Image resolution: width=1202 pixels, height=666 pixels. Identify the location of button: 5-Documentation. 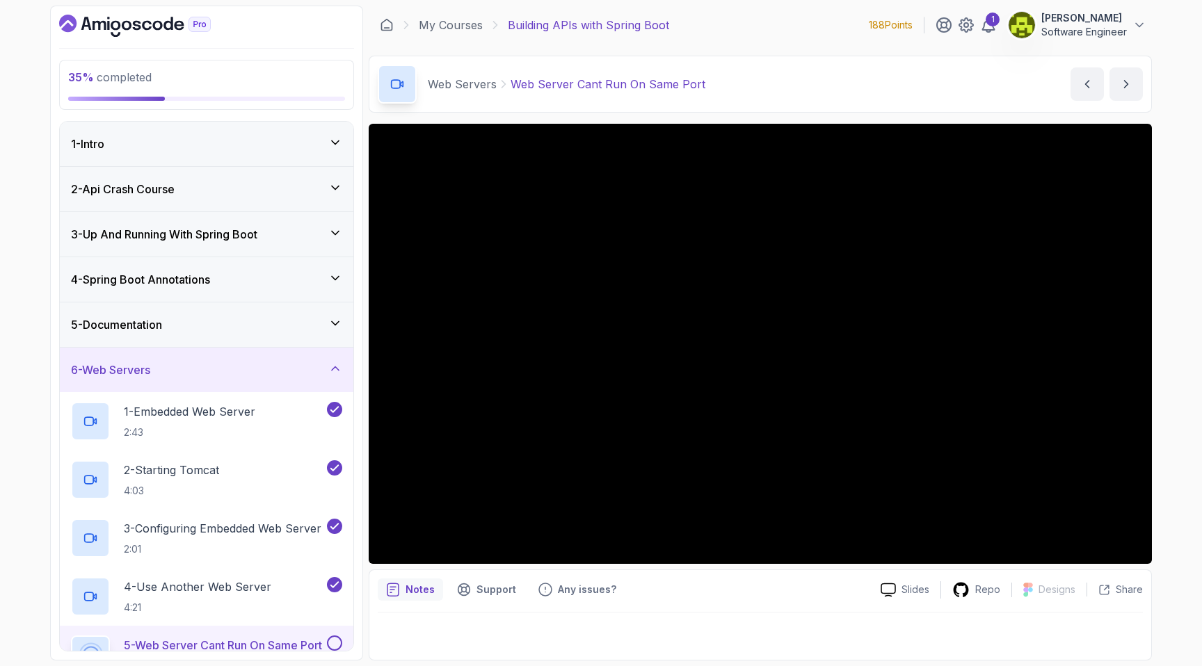
(207, 325).